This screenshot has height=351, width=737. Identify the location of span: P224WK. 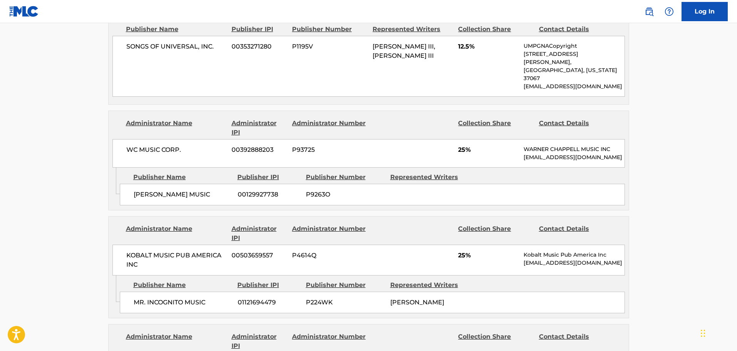
(345, 302).